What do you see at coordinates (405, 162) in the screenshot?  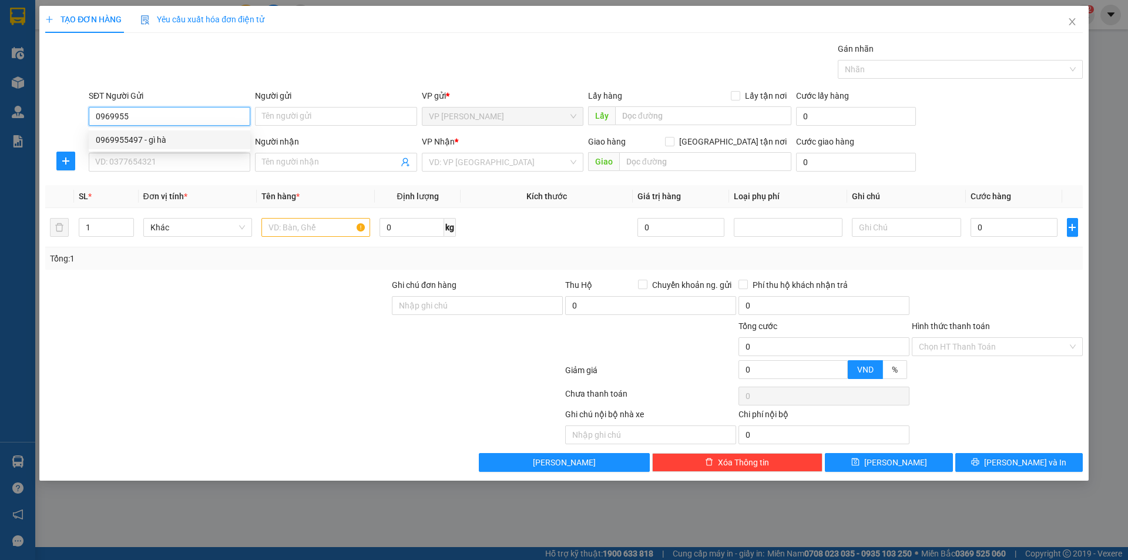 I see `span: user-add` at bounding box center [405, 162].